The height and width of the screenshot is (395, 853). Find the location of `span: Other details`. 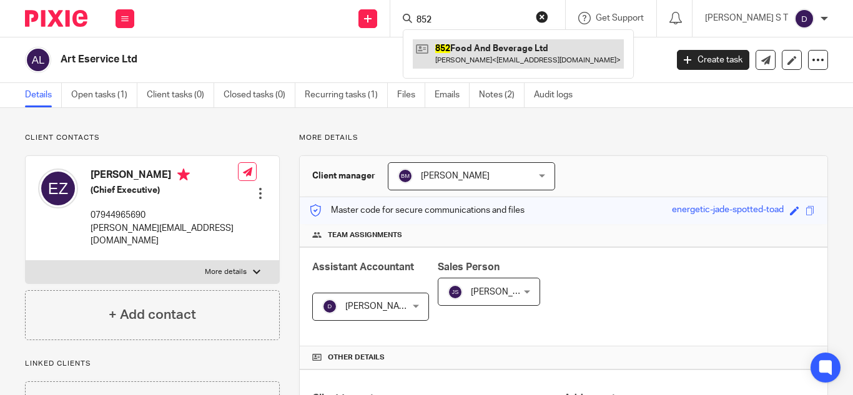

span: Other details is located at coordinates (356, 358).